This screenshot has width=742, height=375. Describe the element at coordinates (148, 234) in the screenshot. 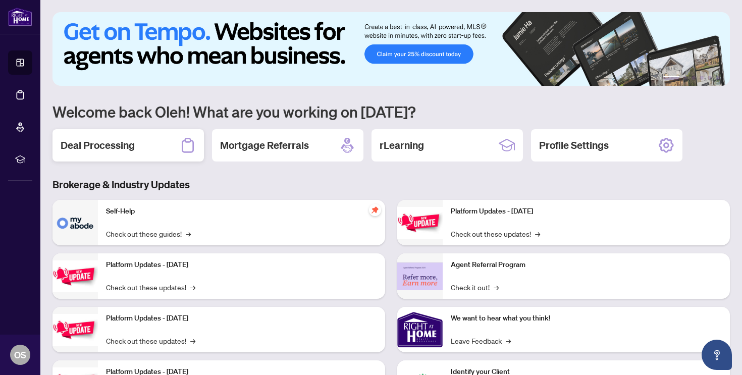

I see `a: Check out these guides!→` at that location.